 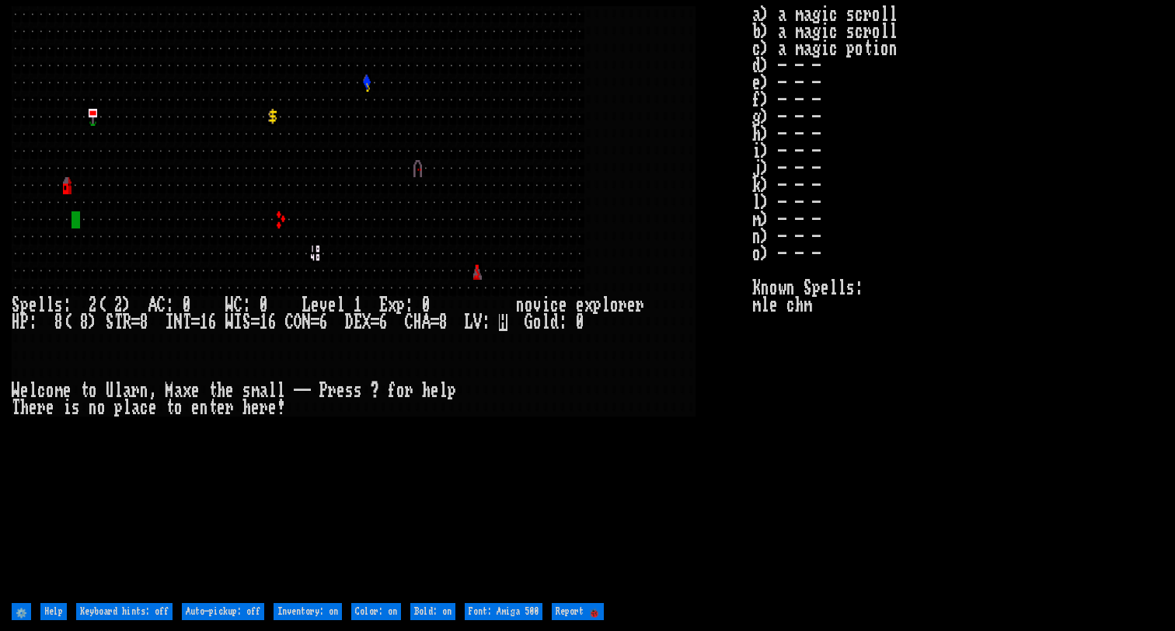 What do you see at coordinates (67, 408) in the screenshot?
I see `div: i` at bounding box center [67, 408].